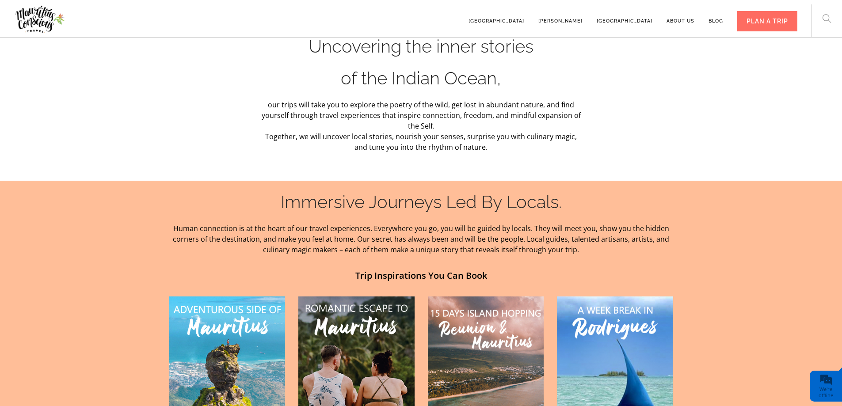  Describe the element at coordinates (40, 19) in the screenshot. I see `img: Mauritius Conscious Travel` at that location.